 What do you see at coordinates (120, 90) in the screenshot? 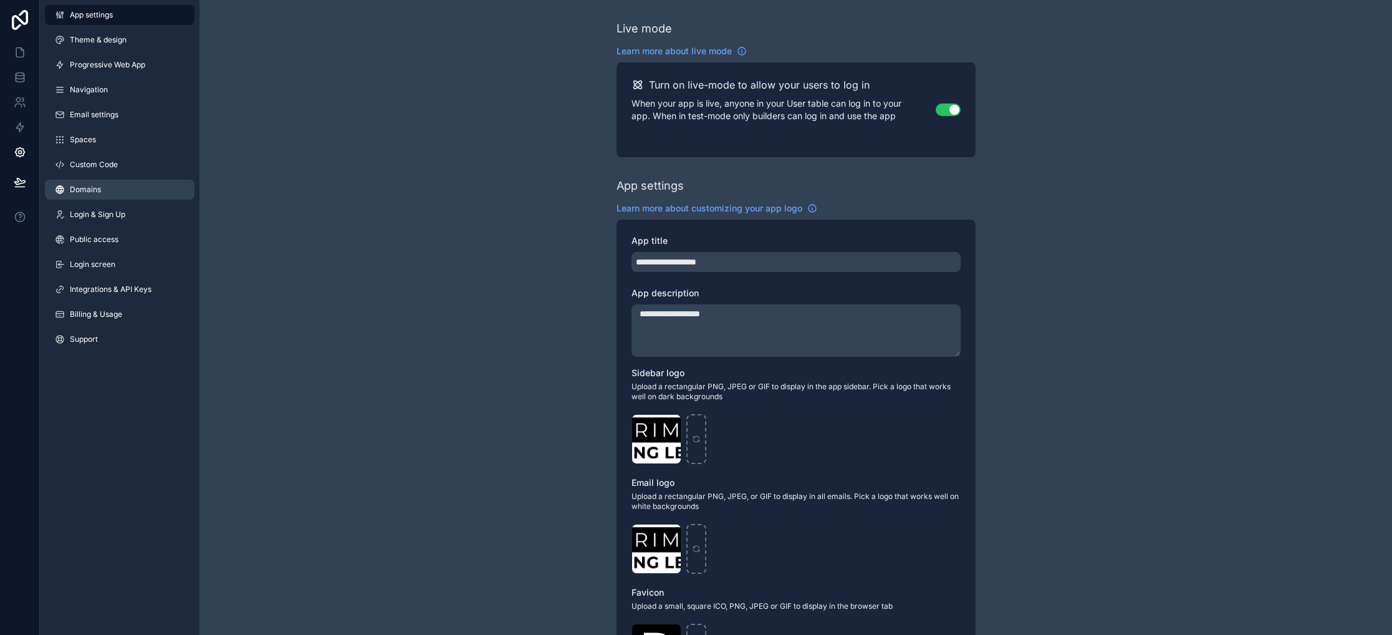
I see `a: Navigation` at bounding box center [120, 90].